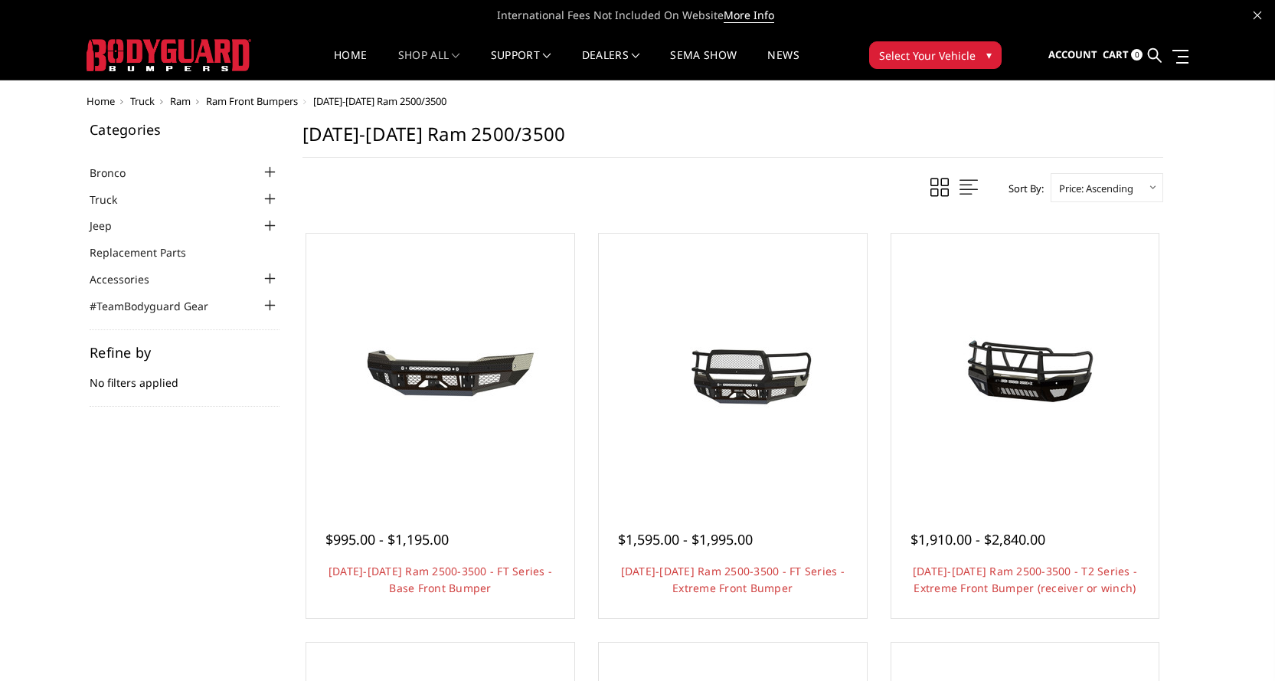  Describe the element at coordinates (440, 367) in the screenshot. I see `a: 2019-2025 Ram 2500-3500 - FT Series - Base Front Bumper` at that location.